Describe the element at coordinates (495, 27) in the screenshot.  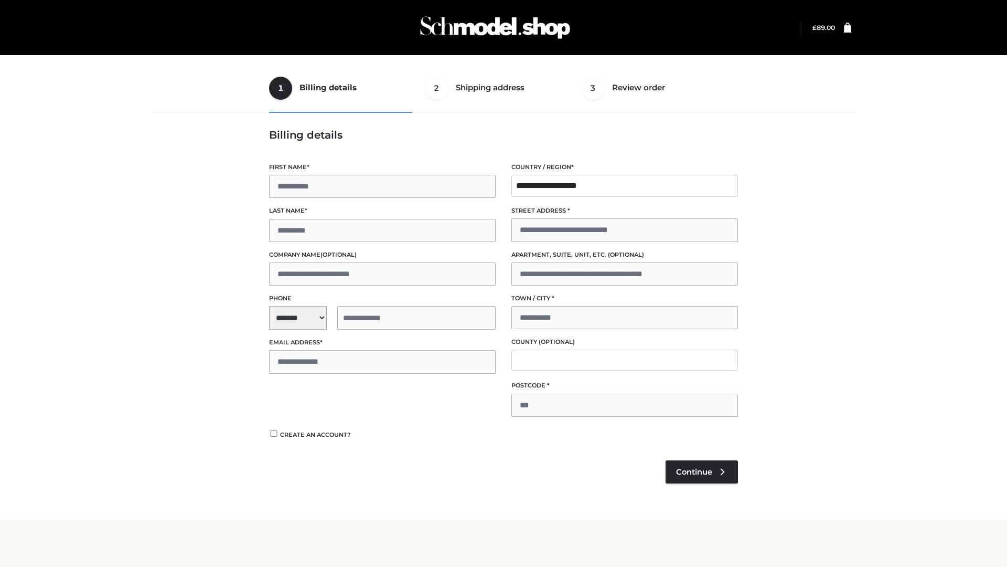
I see `a: Schmodel Admin 964` at that location.